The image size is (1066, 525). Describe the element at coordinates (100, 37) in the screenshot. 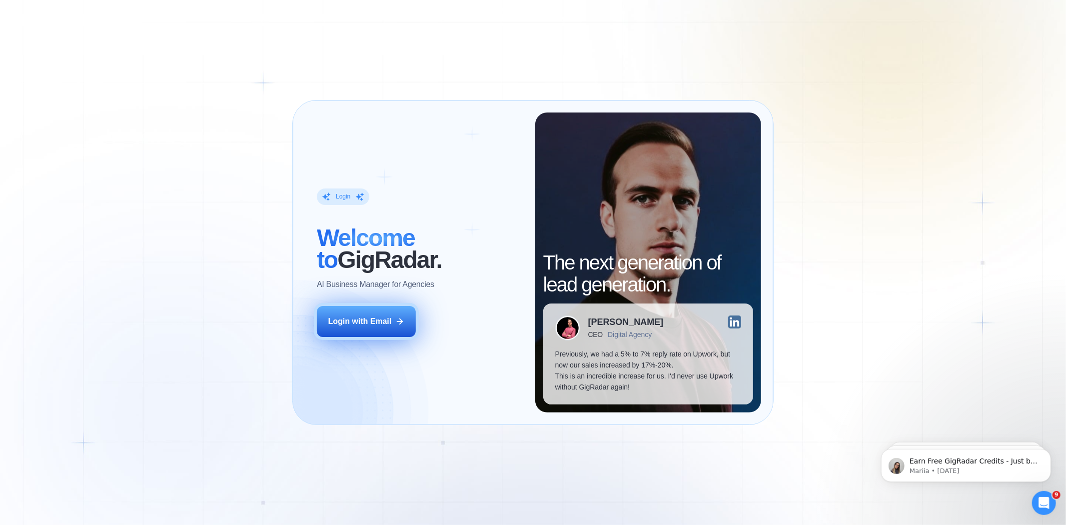

I see `div: message notification from Mariia, 1w ago. Earn Free GigRadar Credits - Just by Sharing Your Story...` at that location.